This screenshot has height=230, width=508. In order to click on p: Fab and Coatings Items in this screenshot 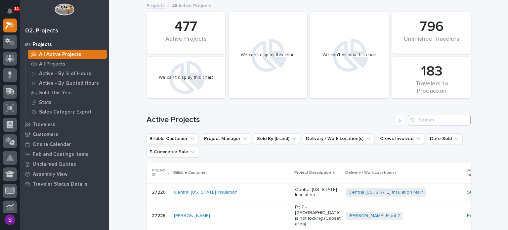, I will do `click(61, 154)`.